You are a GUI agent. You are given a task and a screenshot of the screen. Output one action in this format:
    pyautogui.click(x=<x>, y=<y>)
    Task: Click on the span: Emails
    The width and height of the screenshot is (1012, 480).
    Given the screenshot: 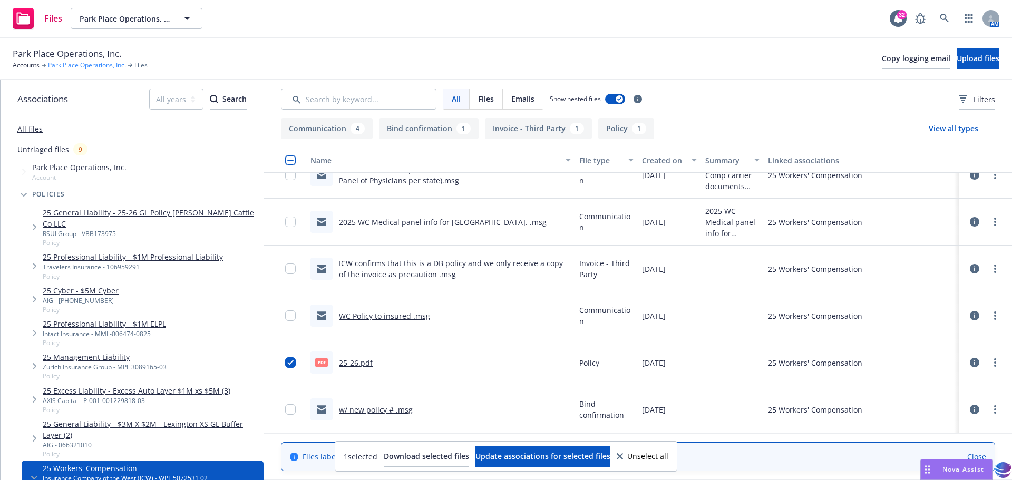 What is the action you would take?
    pyautogui.click(x=523, y=99)
    